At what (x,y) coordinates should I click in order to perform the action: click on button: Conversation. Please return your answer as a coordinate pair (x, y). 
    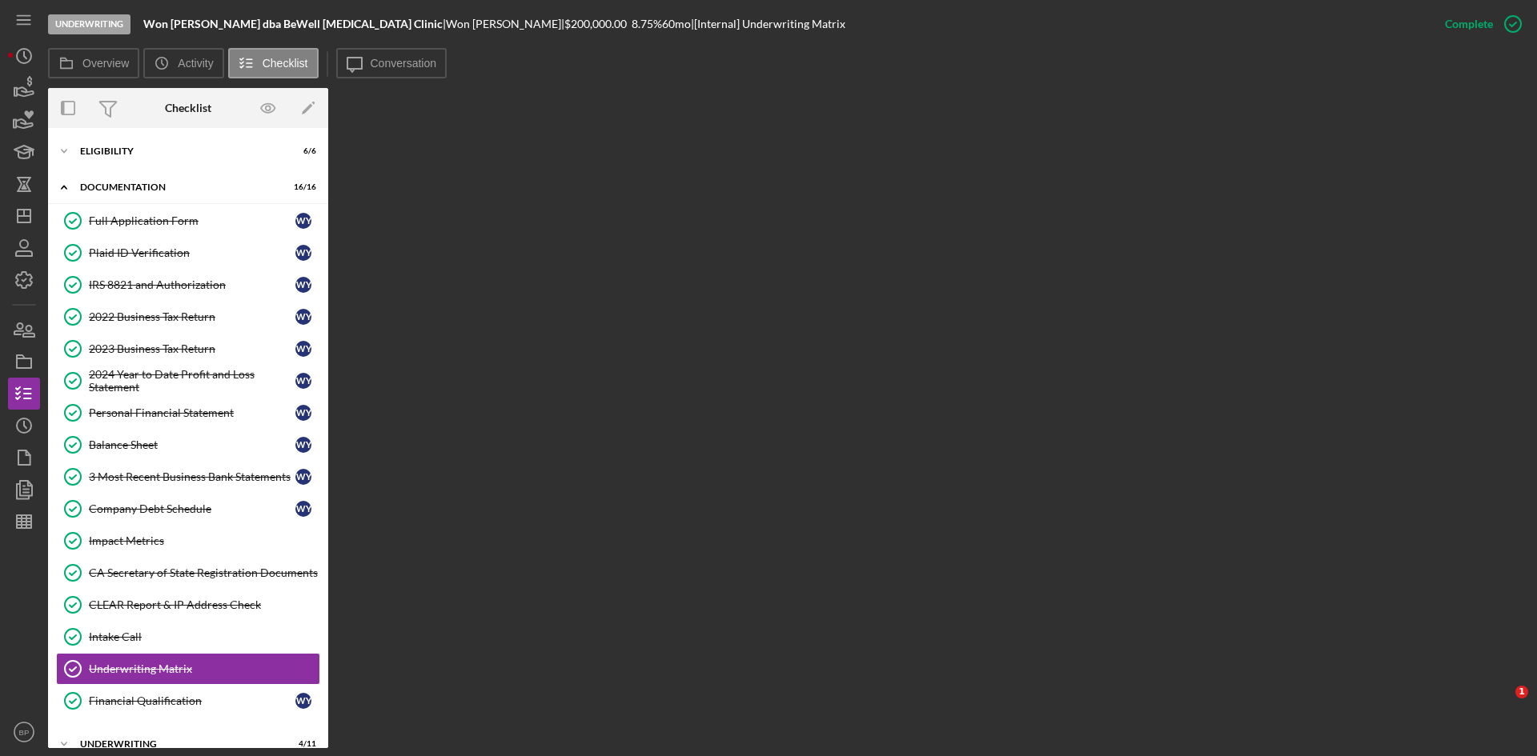
    Looking at the image, I should click on (391, 63).